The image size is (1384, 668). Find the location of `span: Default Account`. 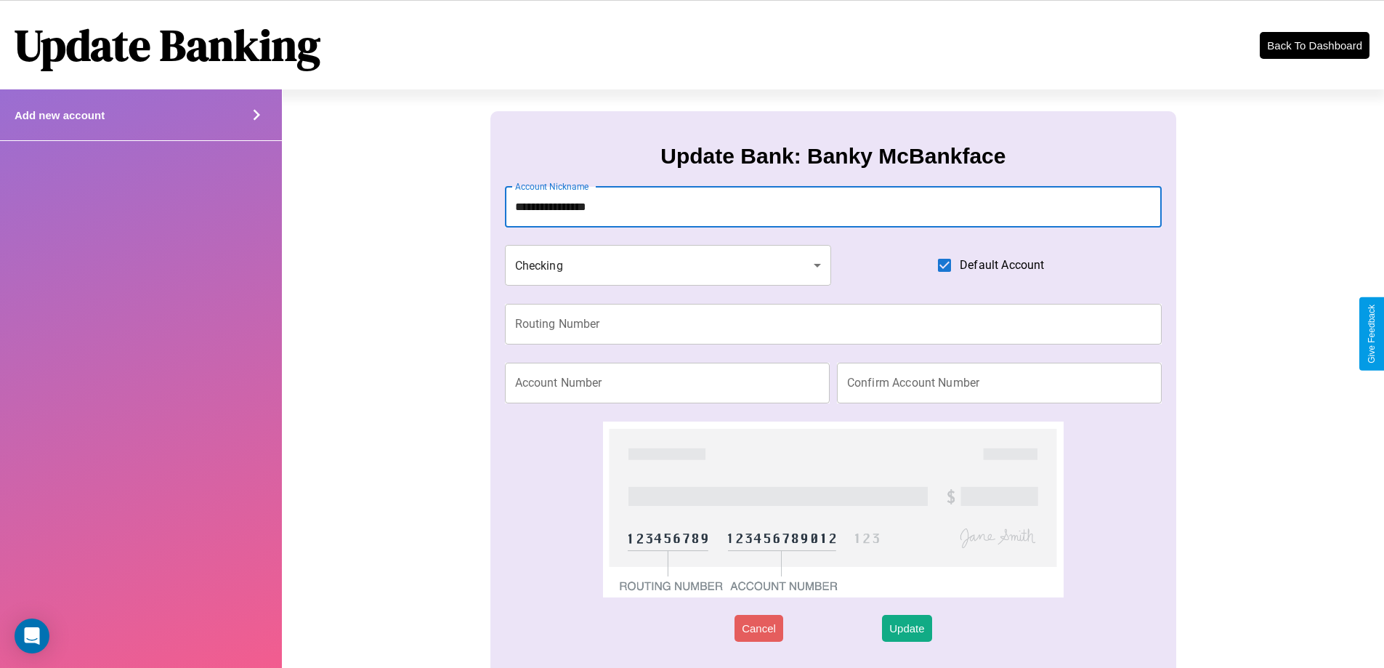

span: Default Account is located at coordinates (1002, 265).